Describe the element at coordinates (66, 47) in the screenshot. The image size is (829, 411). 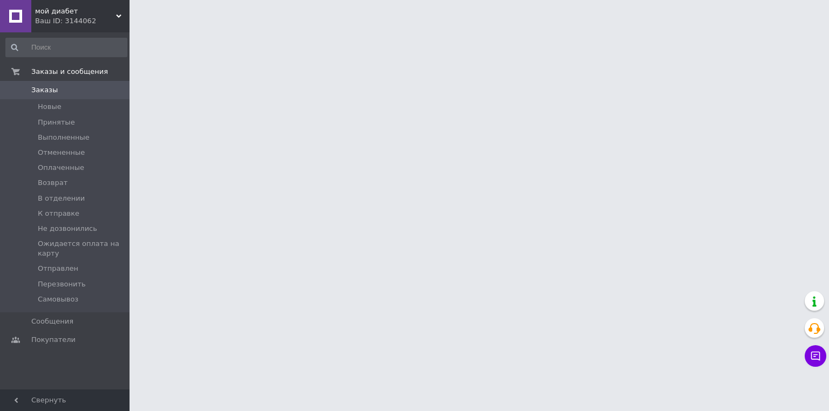
I see `input: Поиск` at that location.